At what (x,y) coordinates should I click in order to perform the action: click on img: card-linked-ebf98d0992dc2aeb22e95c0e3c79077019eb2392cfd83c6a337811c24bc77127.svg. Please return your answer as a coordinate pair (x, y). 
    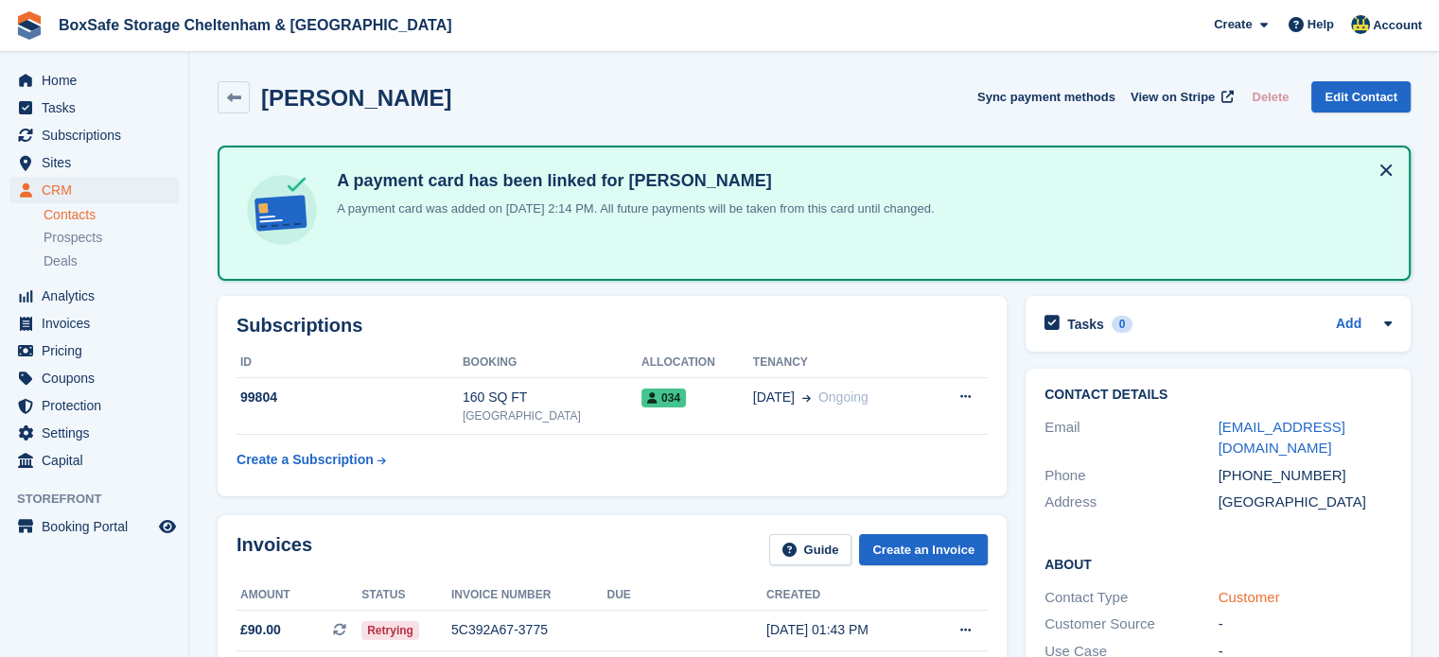
    Looking at the image, I should click on (282, 210).